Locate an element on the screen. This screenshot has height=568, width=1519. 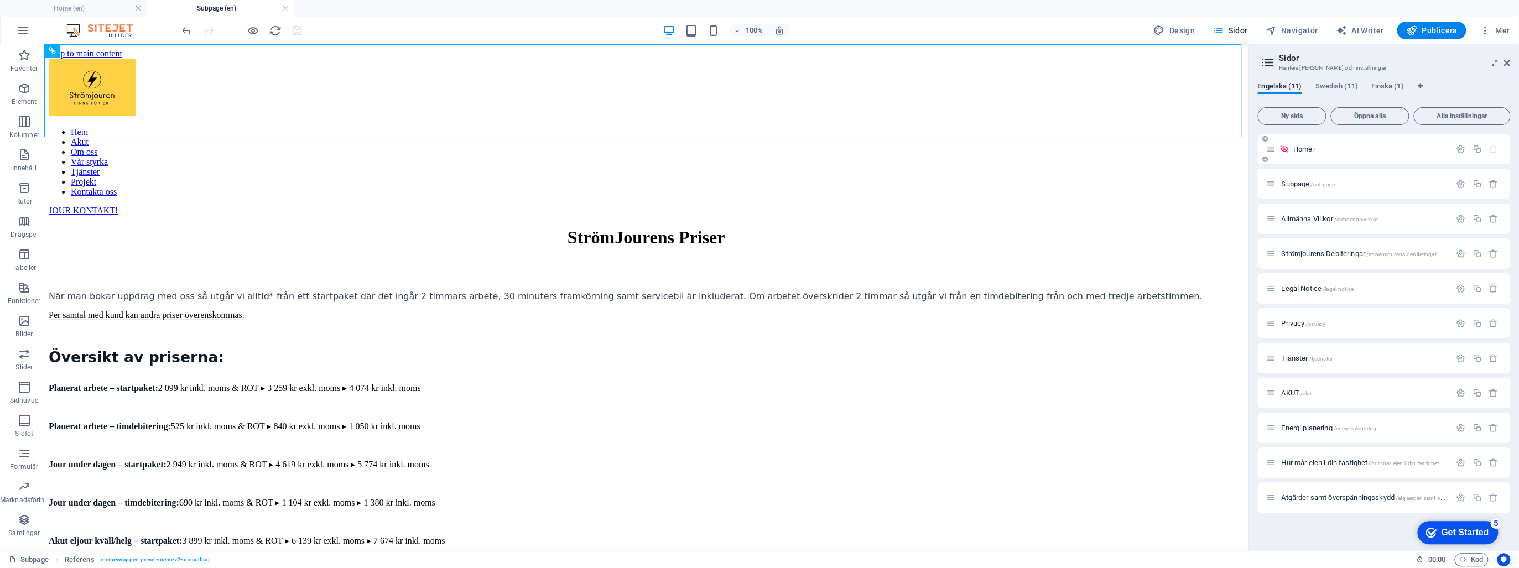
button: Design is located at coordinates (1174, 30).